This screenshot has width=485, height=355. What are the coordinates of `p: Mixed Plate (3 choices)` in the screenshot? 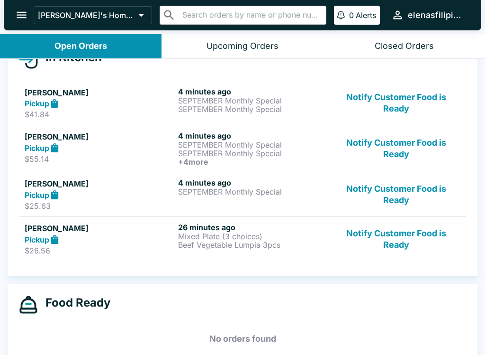 It's located at (253, 236).